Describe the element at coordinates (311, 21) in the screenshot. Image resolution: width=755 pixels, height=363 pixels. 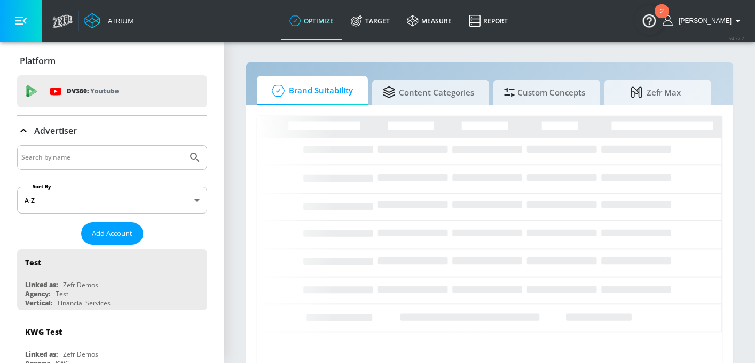
I see `a: optimize` at that location.